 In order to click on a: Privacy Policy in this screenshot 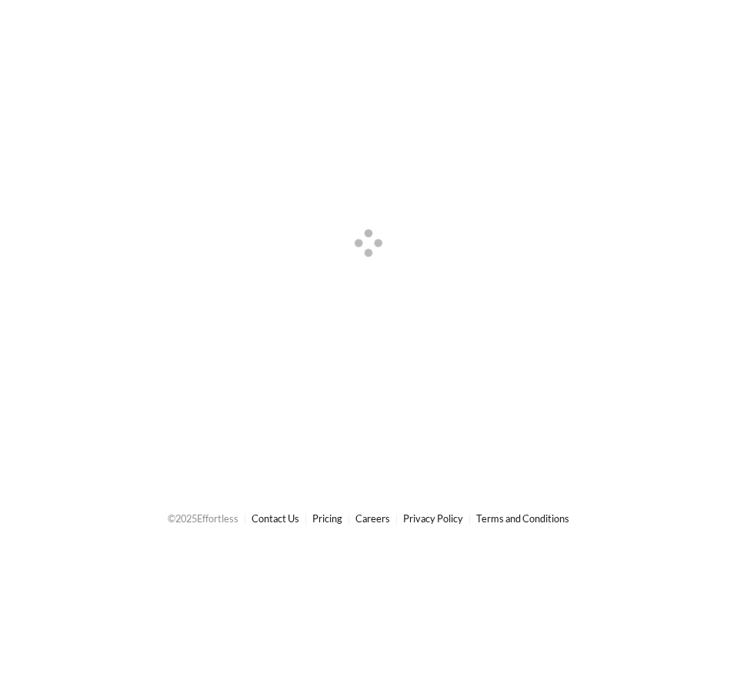, I will do `click(433, 518)`.